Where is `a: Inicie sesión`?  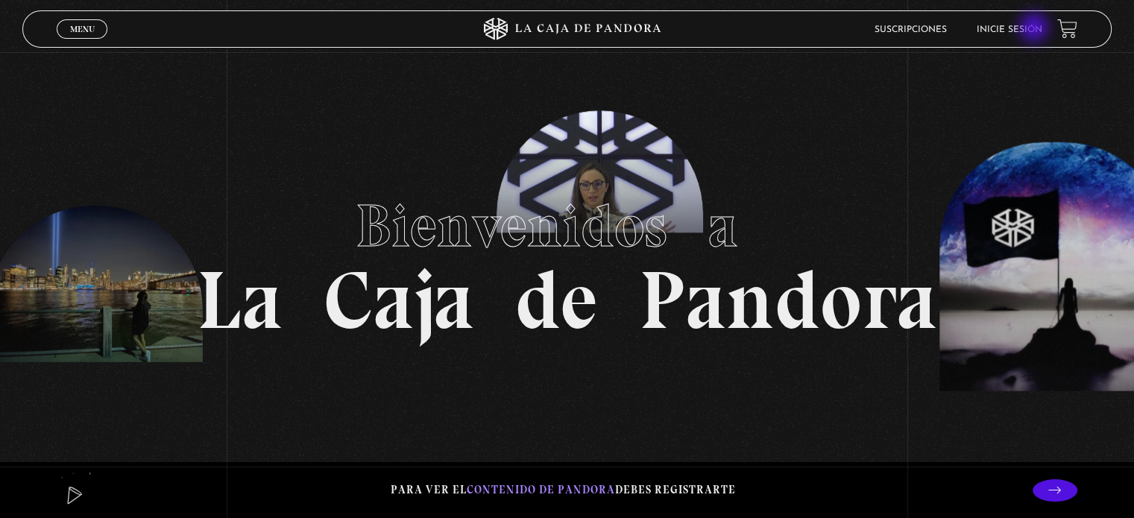
a: Inicie sesión is located at coordinates (1009, 30).